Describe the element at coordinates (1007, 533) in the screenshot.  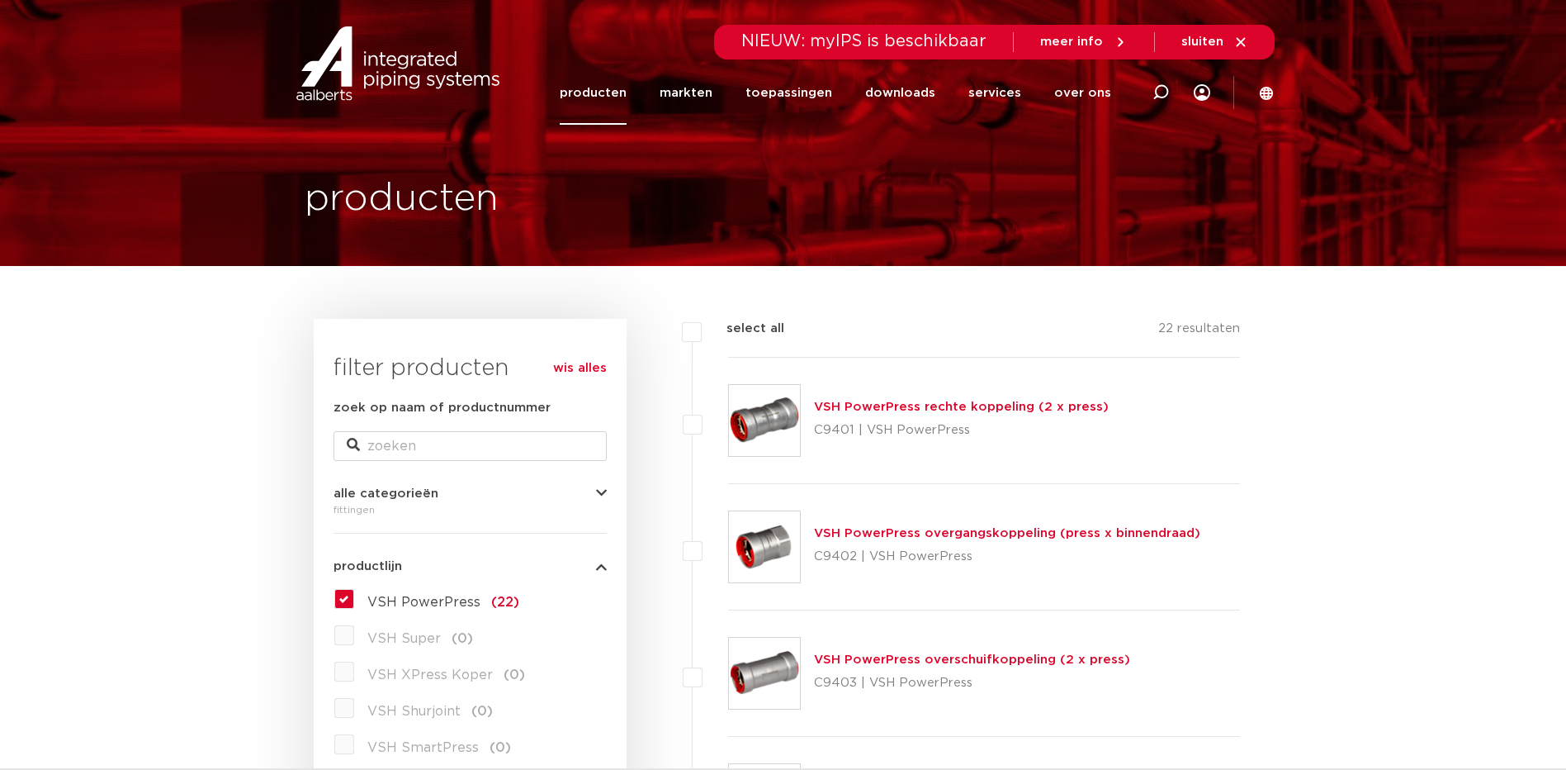
I see `a: VSH PowerPress overgangskoppeling (press x binnendraad)` at that location.